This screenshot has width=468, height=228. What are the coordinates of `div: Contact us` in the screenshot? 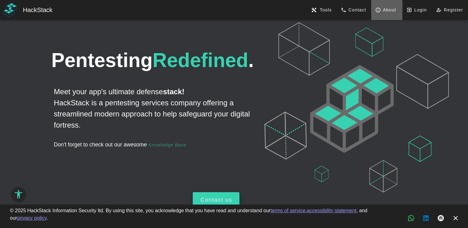 It's located at (216, 200).